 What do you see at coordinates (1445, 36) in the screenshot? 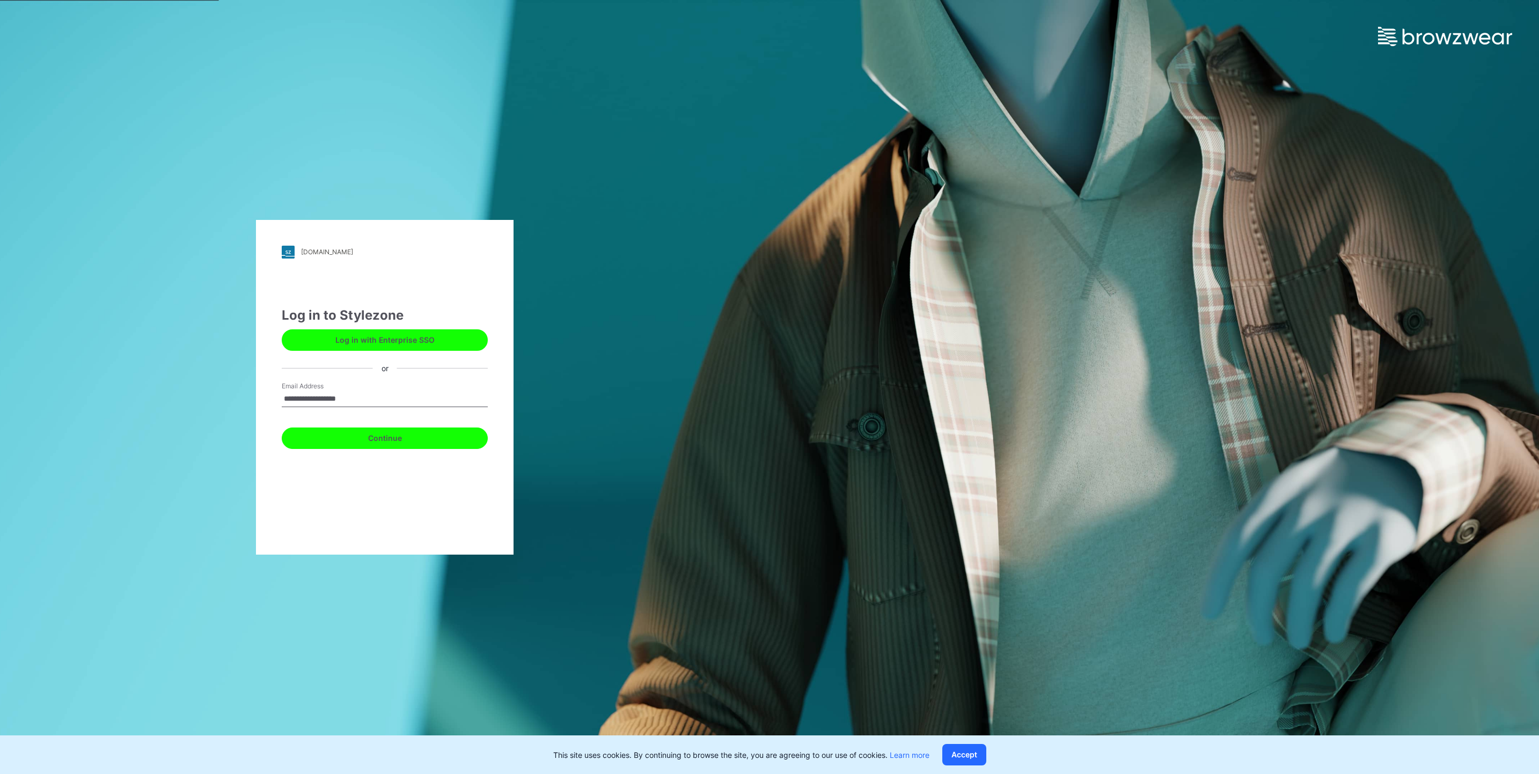
I see `img: browzwear-logo.e42bd6dac1945053ebaf764b6aa21510.svg` at bounding box center [1445, 36].